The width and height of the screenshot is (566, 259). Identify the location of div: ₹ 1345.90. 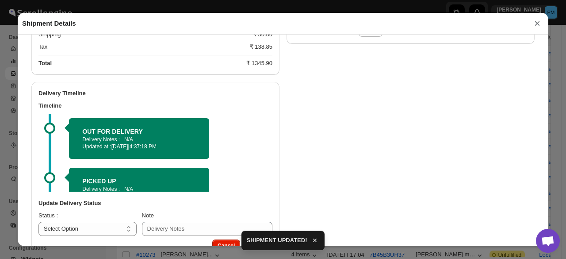
(259, 63).